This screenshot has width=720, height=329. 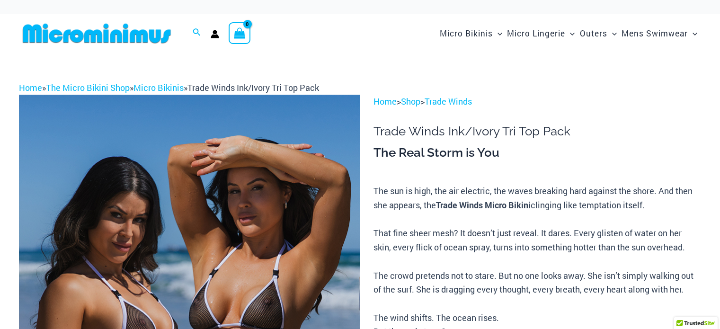 I want to click on a: Micro LingerieMenu ToggleMenu Toggle, so click(x=541, y=33).